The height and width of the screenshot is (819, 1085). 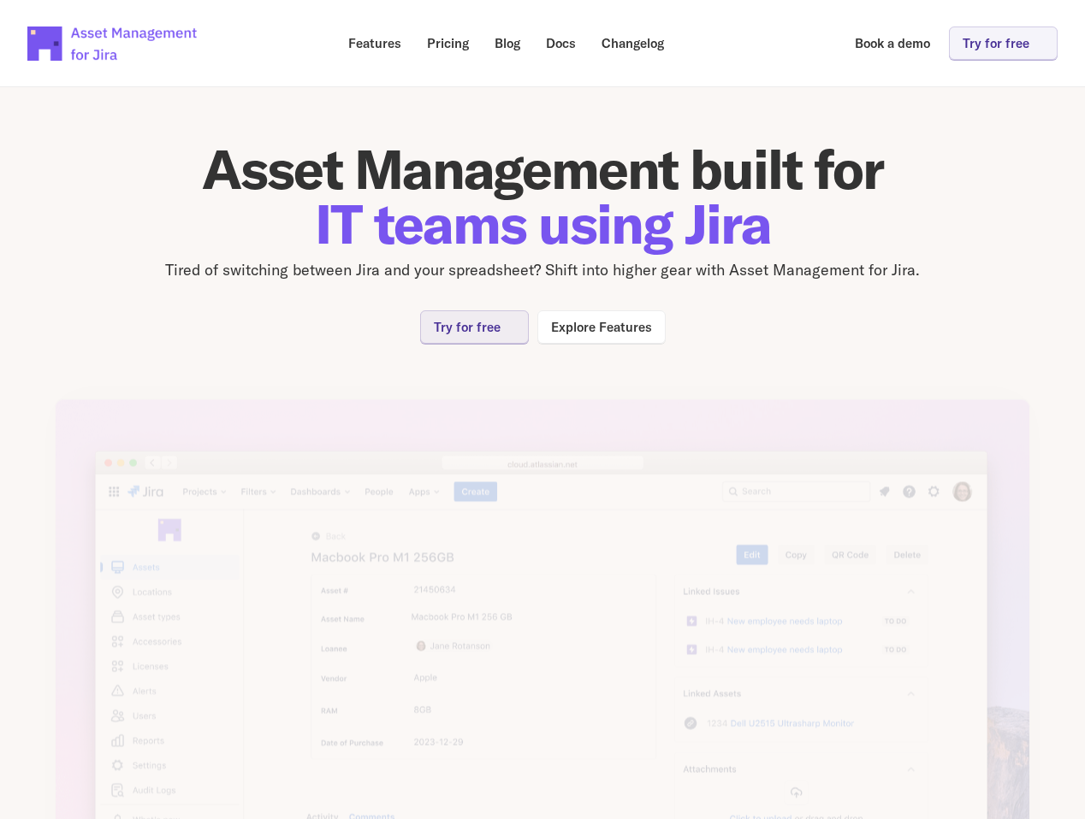 What do you see at coordinates (892, 43) in the screenshot?
I see `p: Book a demo` at bounding box center [892, 43].